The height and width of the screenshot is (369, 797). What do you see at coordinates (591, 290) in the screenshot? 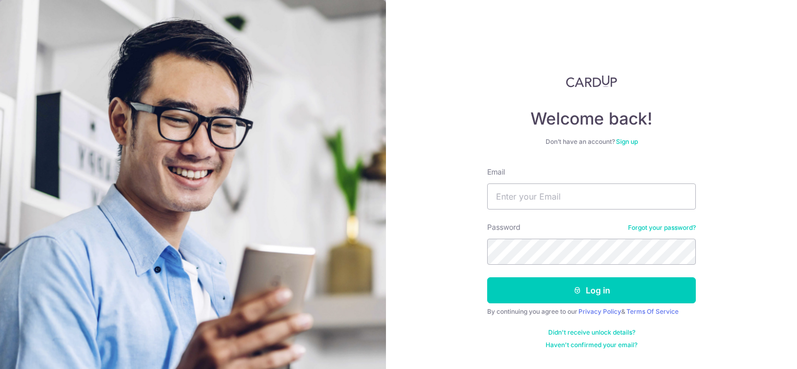
I see `button: Log in` at bounding box center [591, 290].